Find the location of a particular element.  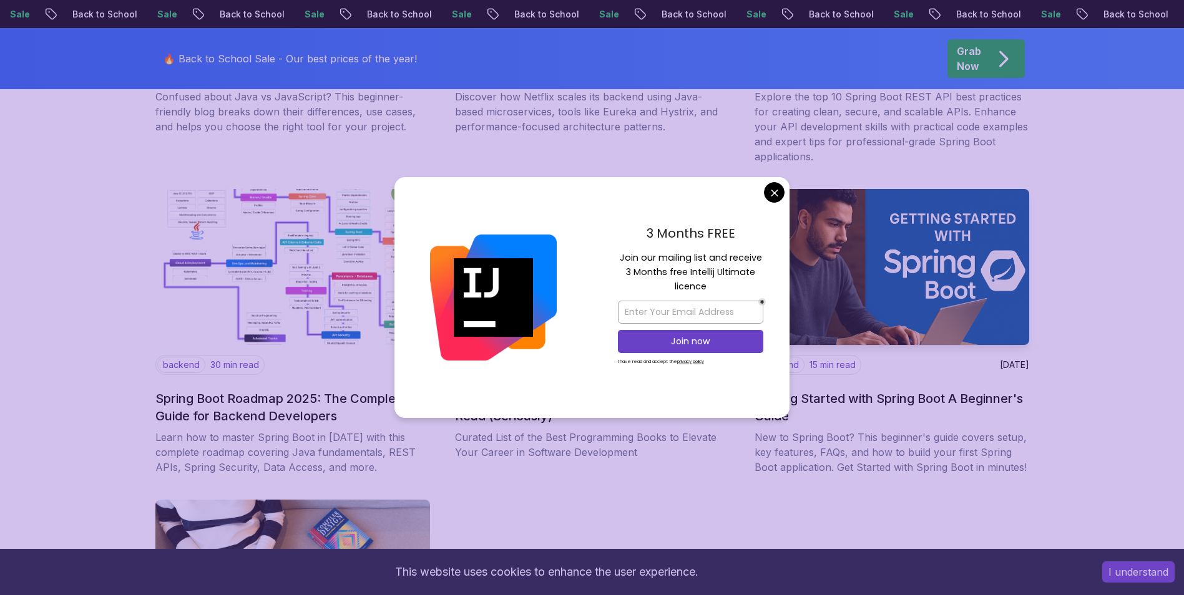

p: 15 min read is located at coordinates (833, 365).